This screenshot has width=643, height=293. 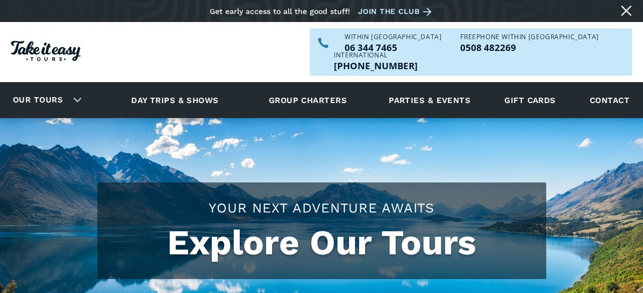 What do you see at coordinates (626, 11) in the screenshot?
I see `a: Close message` at bounding box center [626, 11].